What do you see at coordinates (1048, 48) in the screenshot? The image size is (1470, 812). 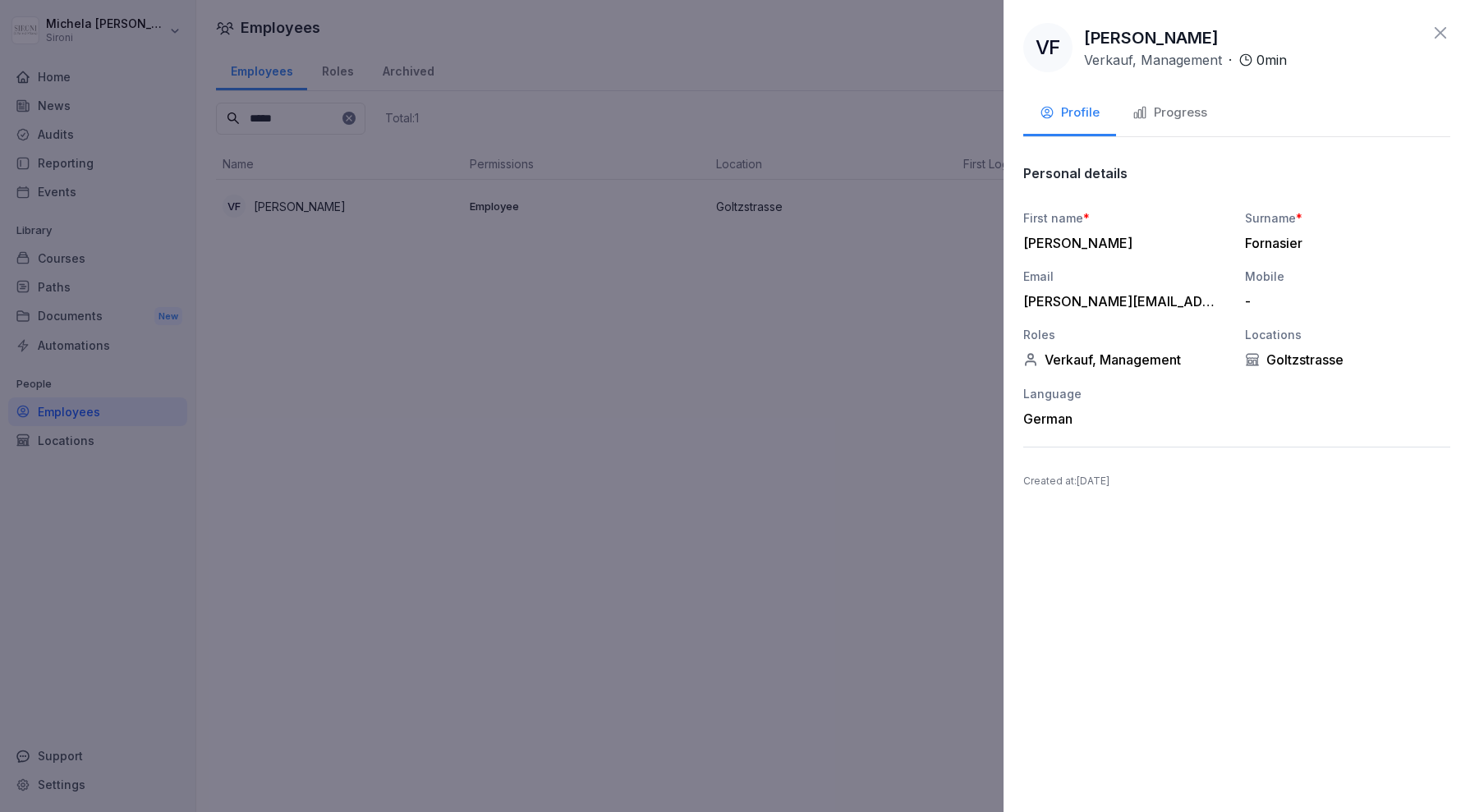 I see `div: VF` at bounding box center [1048, 48].